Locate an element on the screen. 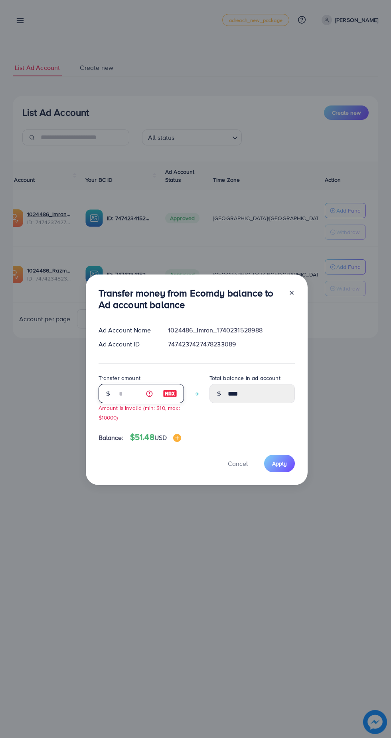 The image size is (391, 738). div: 1024486_Imran_1740231528988 is located at coordinates (231, 330).